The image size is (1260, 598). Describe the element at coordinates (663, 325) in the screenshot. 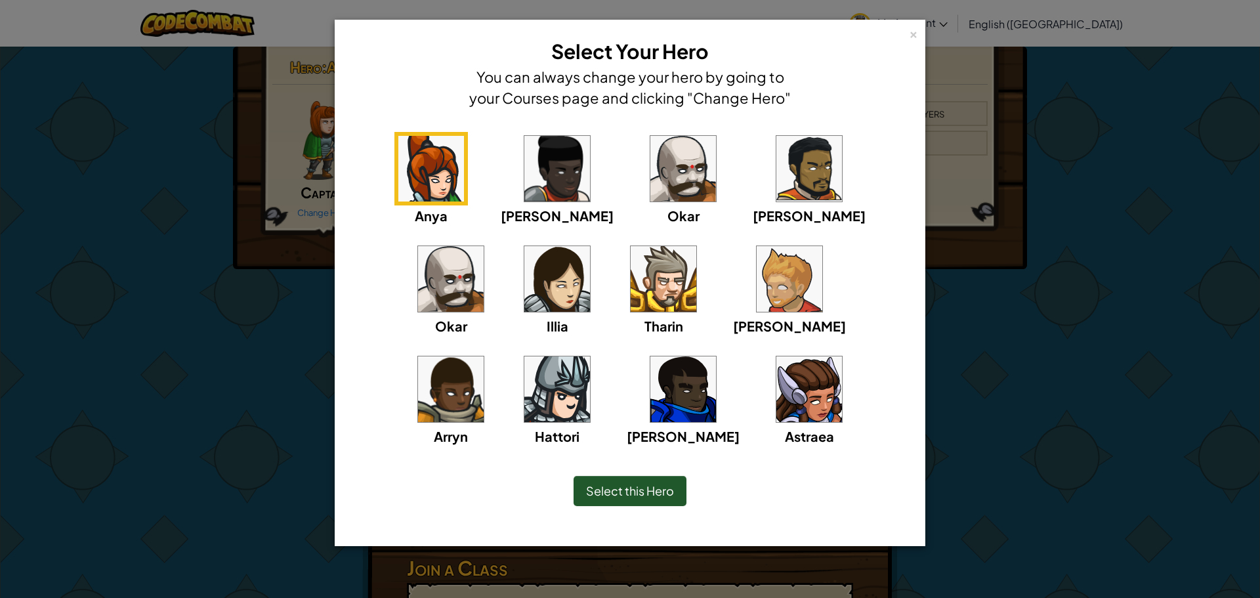

I see `span: Tharin` at that location.